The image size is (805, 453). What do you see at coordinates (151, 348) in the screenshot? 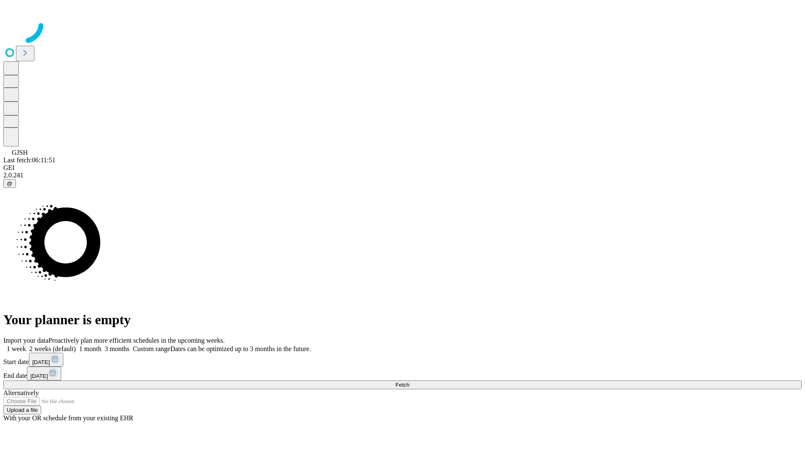
I see `span: Custom range` at bounding box center [151, 348].